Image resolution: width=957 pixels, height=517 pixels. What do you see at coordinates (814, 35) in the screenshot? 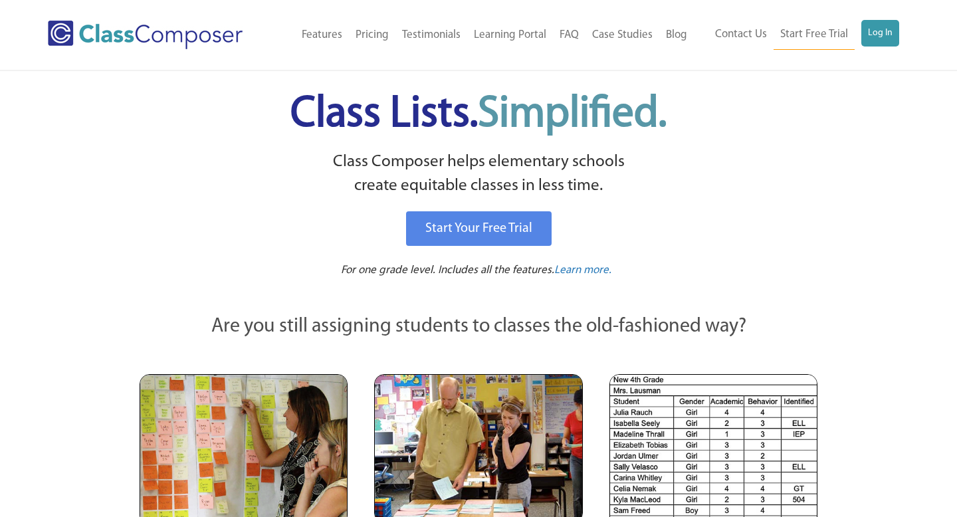
I see `a: Start Free Trial` at bounding box center [814, 35].